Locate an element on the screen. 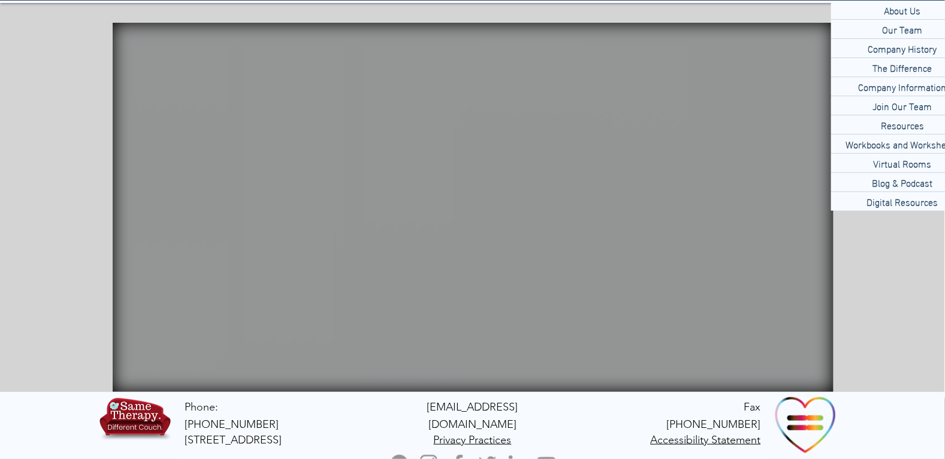  svg: An image of a fiber optic lamp like the ones you used to get at the circus or Disney on Ice shows... is located at coordinates (661, 223).